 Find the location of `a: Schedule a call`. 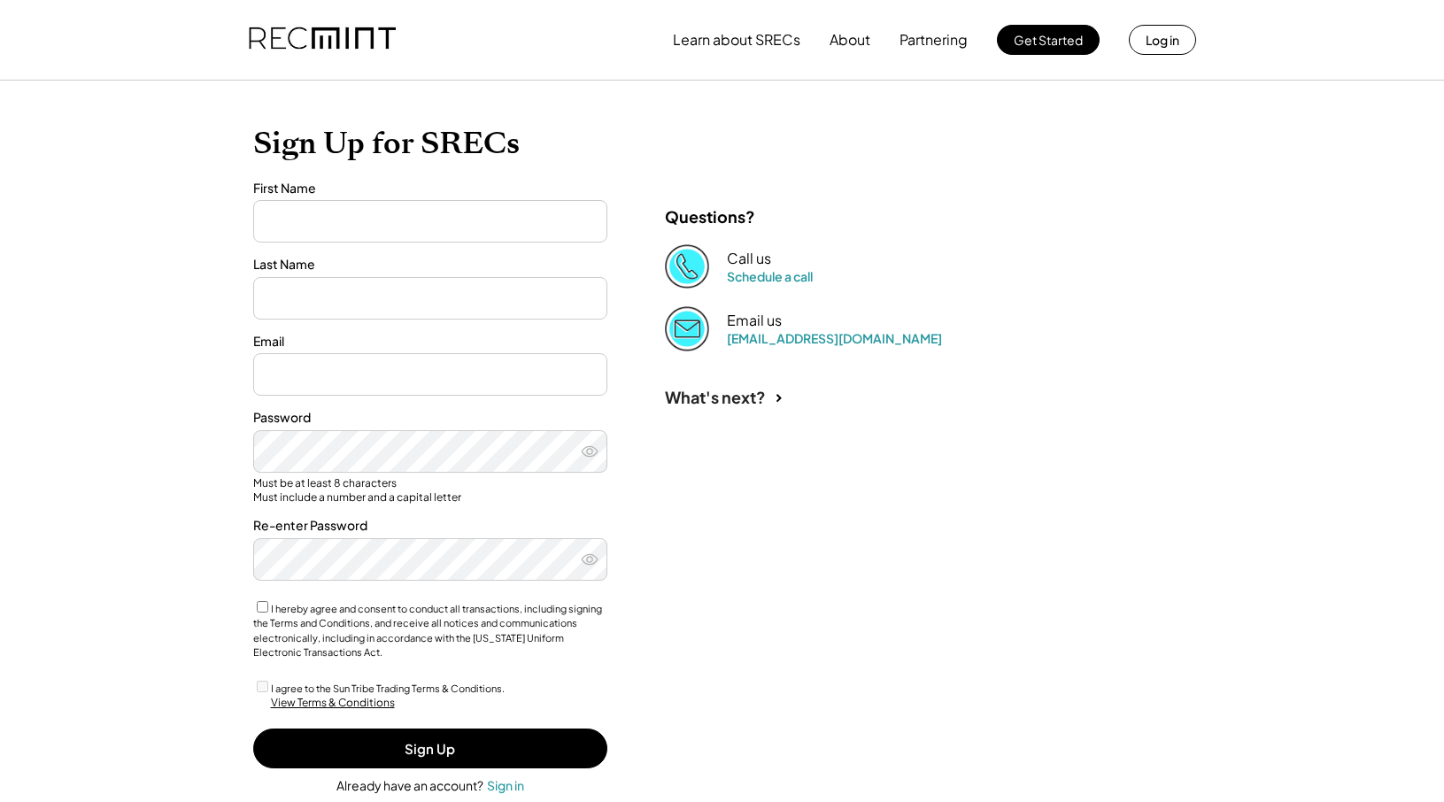

a: Schedule a call is located at coordinates (769, 276).